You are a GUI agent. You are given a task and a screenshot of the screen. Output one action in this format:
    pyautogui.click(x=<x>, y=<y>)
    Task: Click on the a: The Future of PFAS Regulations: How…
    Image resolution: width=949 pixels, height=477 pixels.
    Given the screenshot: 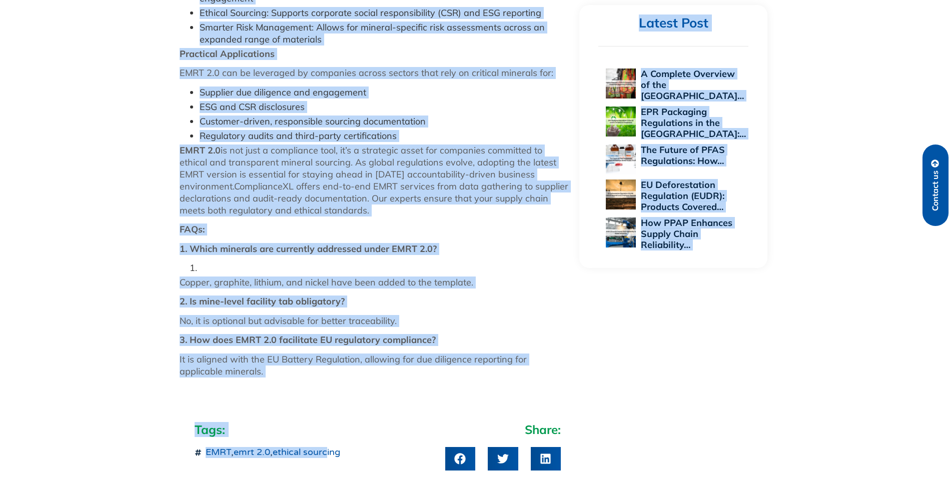 What is the action you would take?
    pyautogui.click(x=683, y=155)
    